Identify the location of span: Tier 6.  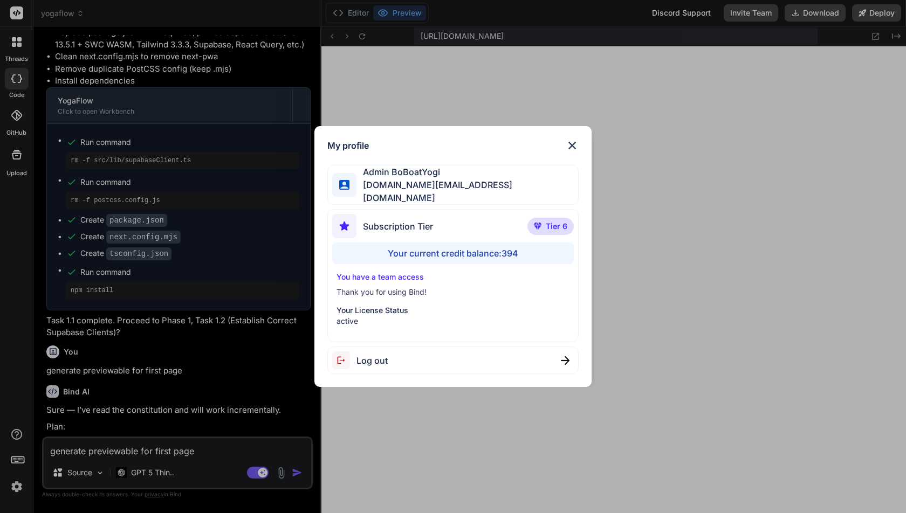
(556, 226).